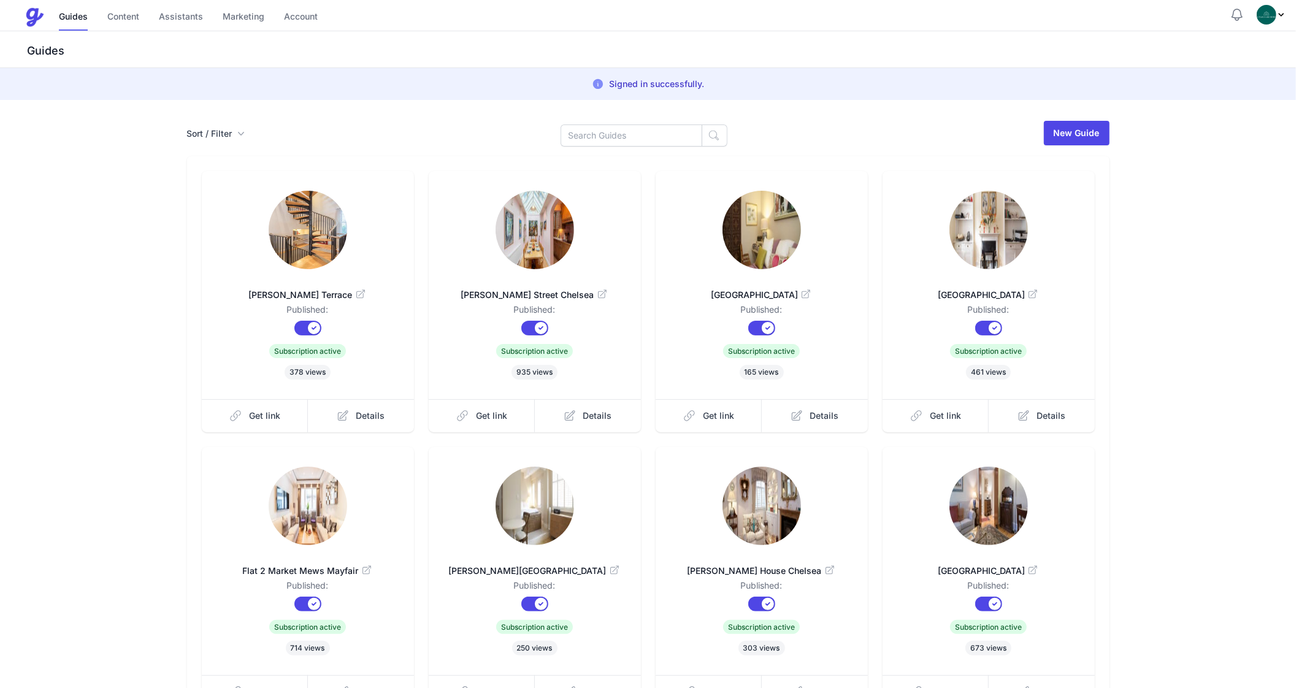  Describe the element at coordinates (631, 136) in the screenshot. I see `input: Search Guides` at that location.